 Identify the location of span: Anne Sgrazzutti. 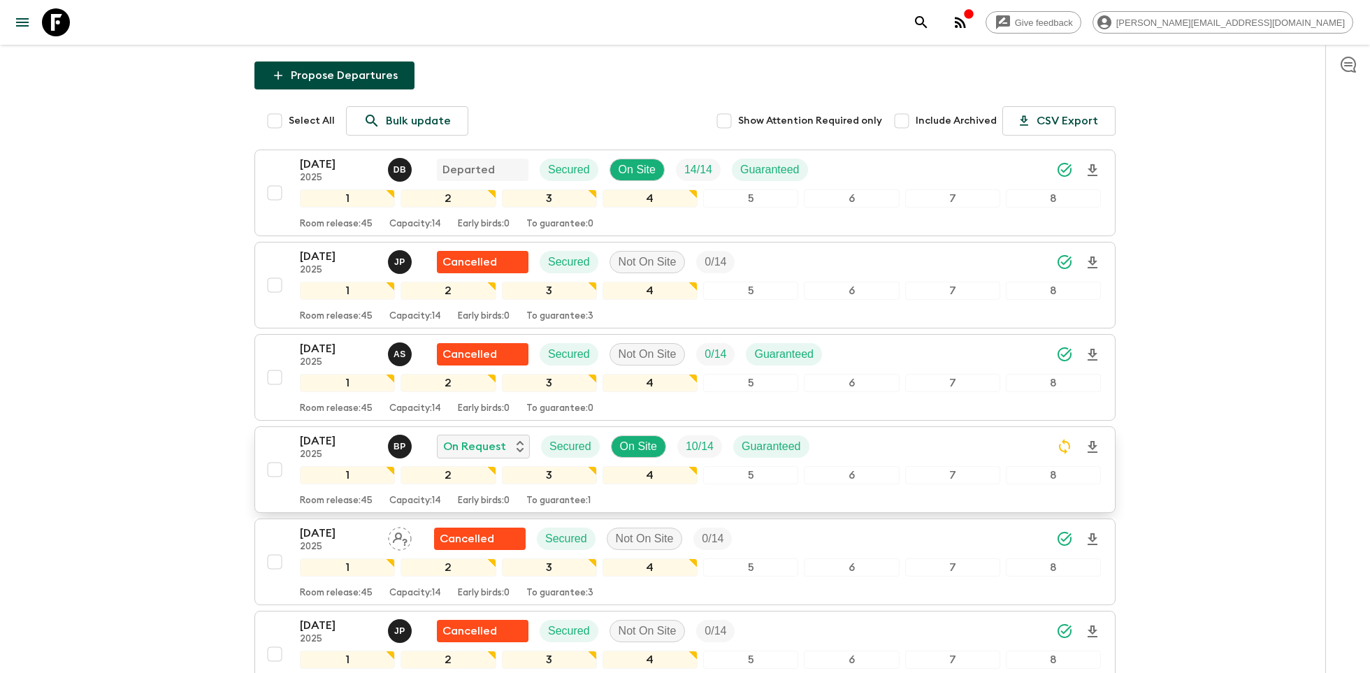
(401, 352).